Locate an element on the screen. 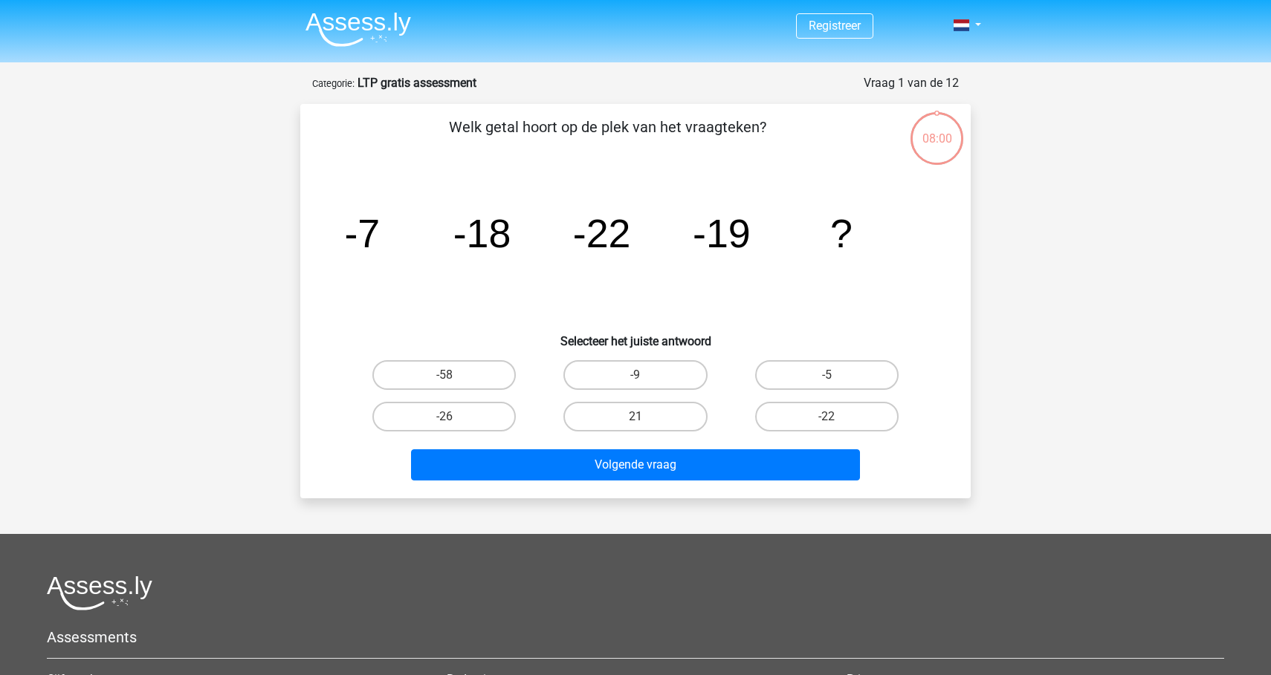  label: -58 is located at coordinates (444, 375).